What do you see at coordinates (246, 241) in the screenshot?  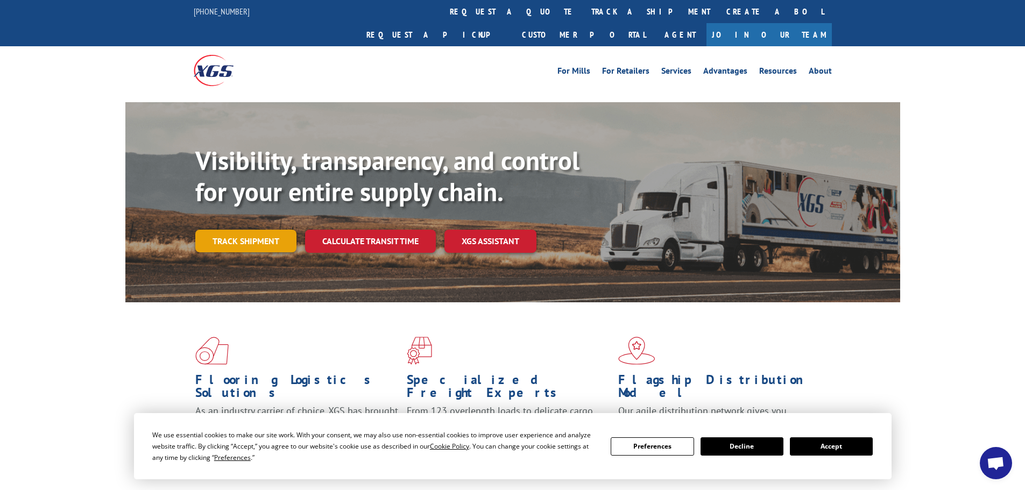 I see `a: Track shipment` at bounding box center [246, 241].